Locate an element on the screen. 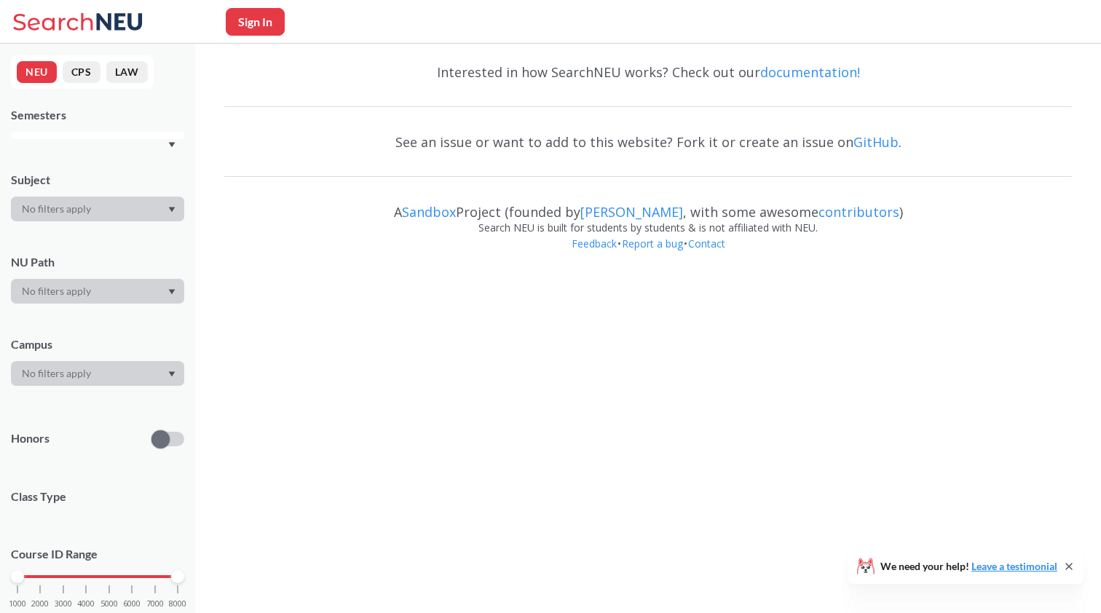 This screenshot has width=1101, height=613. a: Report a bug is located at coordinates (652, 243).